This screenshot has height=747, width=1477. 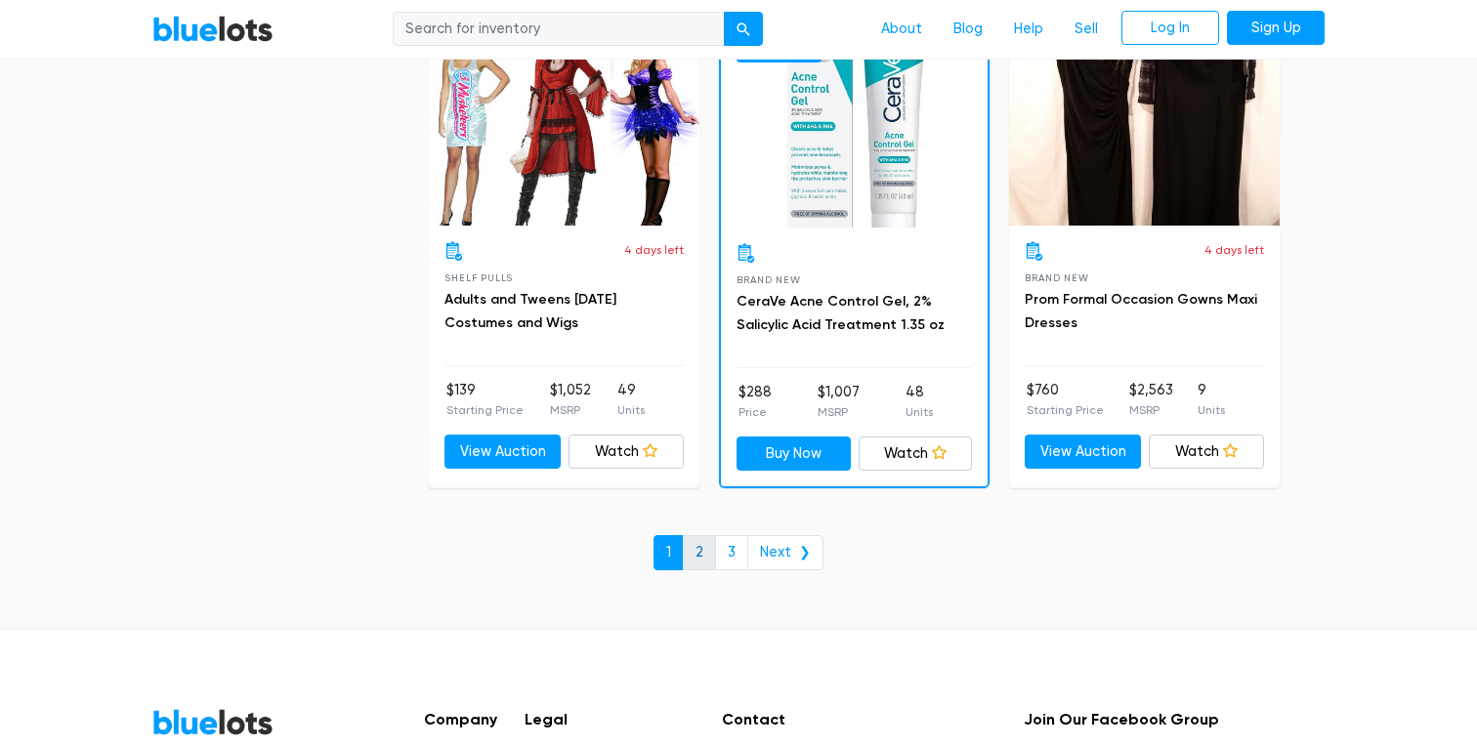 I want to click on a: Blog, so click(x=968, y=29).